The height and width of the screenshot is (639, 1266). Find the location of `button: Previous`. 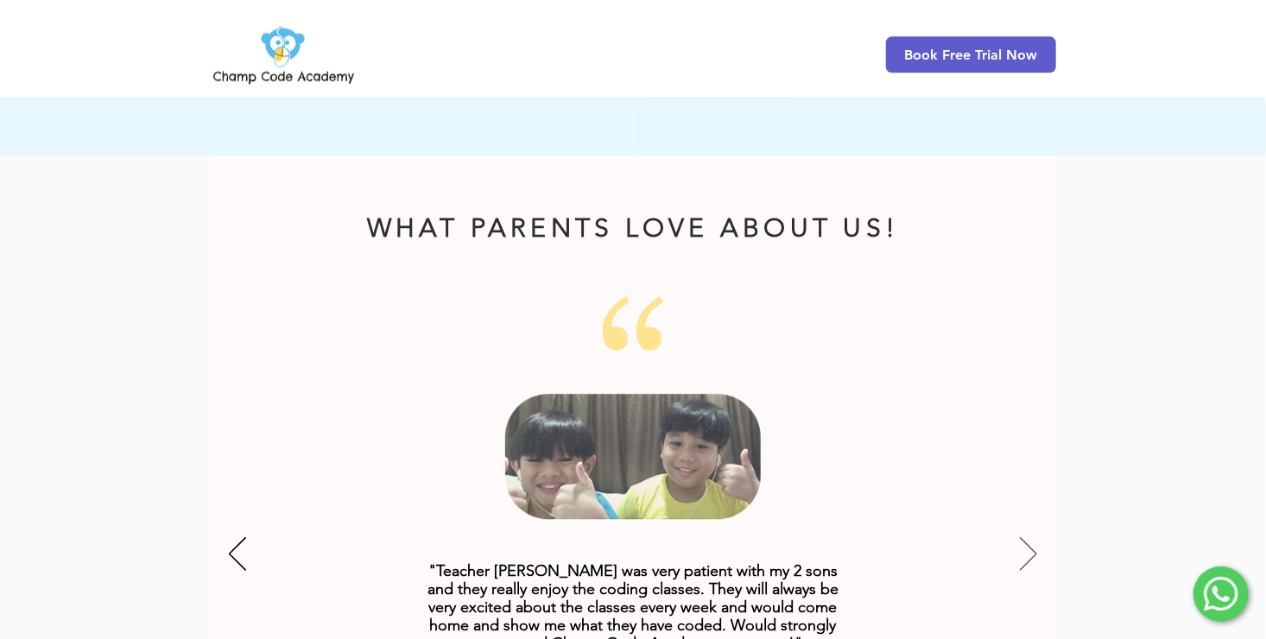

button: Previous is located at coordinates (237, 555).